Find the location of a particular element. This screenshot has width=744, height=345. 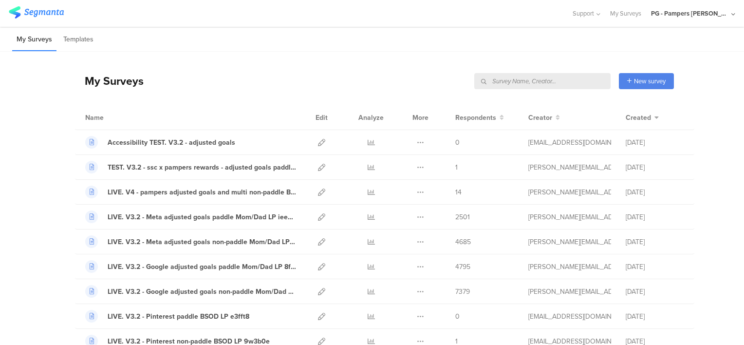

div: LIVE. V3.2 - Meta adjusted goals non-paddle Mom/Dad LP afxe35 is located at coordinates (202, 242).